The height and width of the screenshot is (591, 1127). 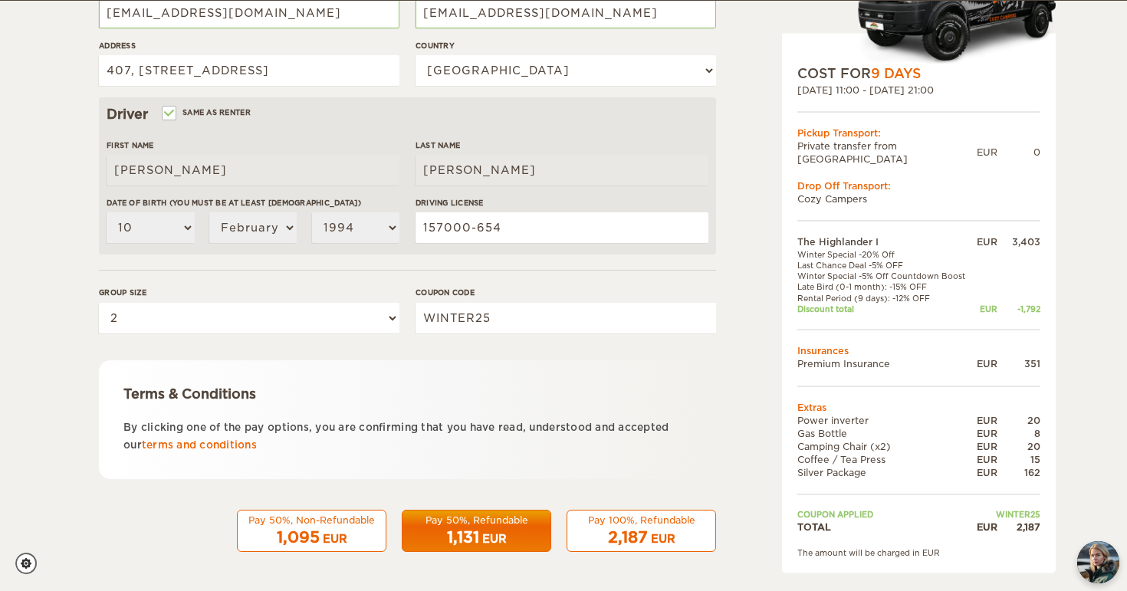 I want to click on div: 0, so click(x=1019, y=152).